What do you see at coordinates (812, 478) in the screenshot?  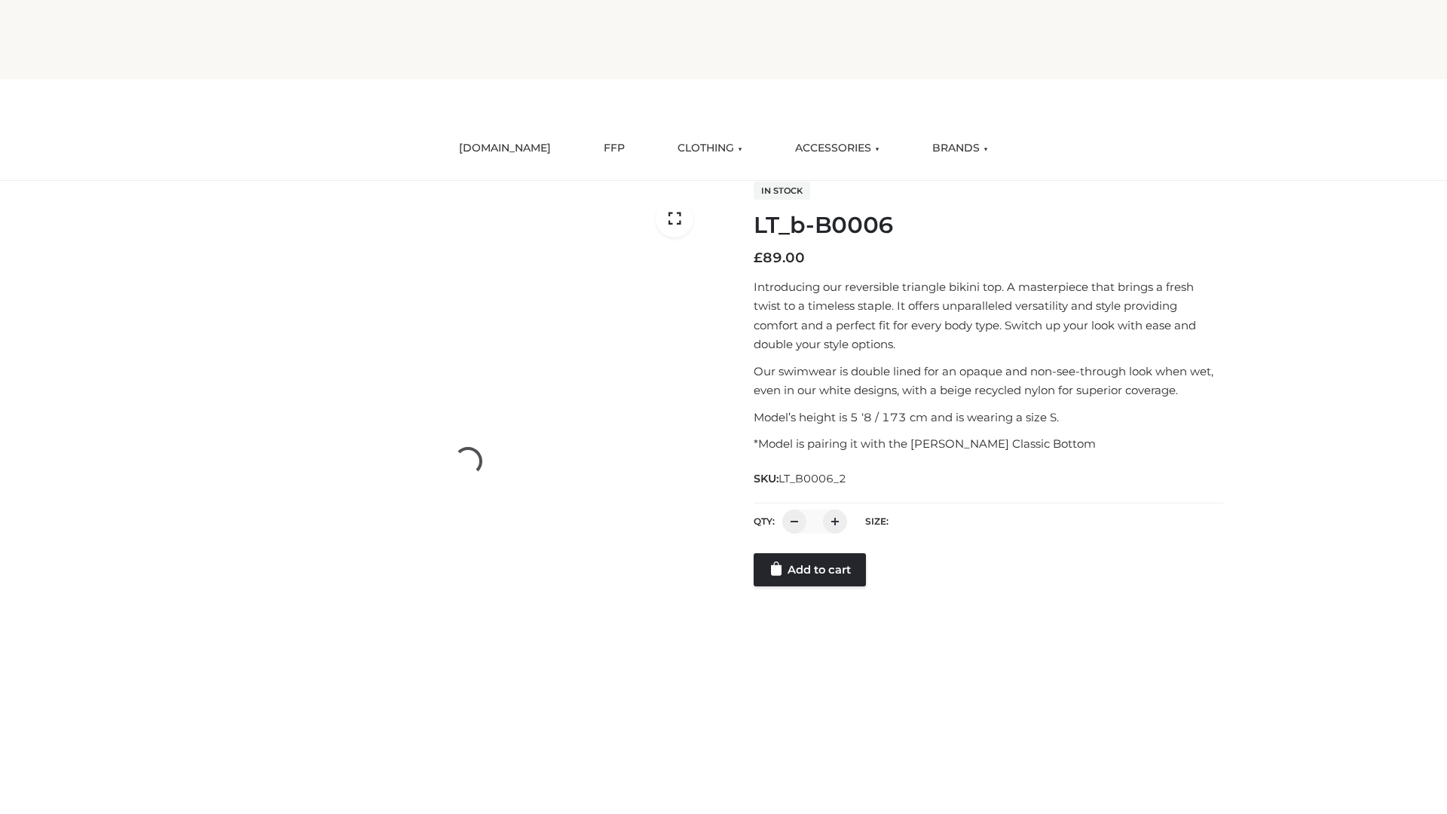 I see `span: LT_B0006_2` at bounding box center [812, 478].